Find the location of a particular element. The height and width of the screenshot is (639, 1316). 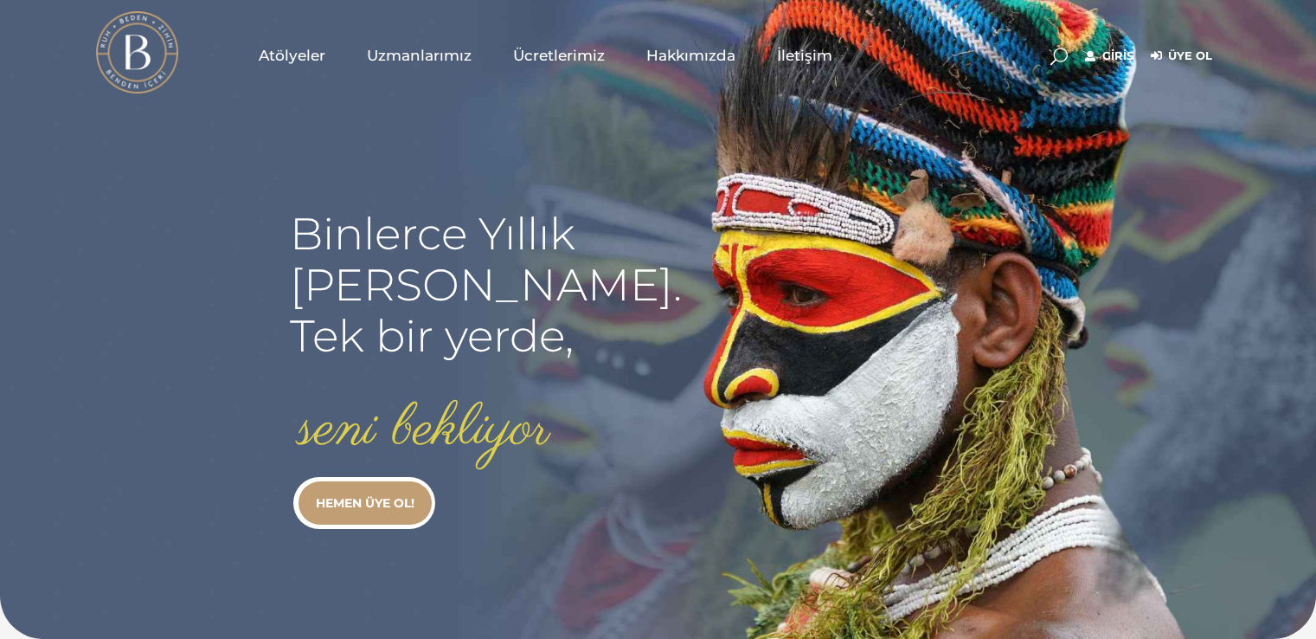

span: Hakkımızda is located at coordinates (691, 55).